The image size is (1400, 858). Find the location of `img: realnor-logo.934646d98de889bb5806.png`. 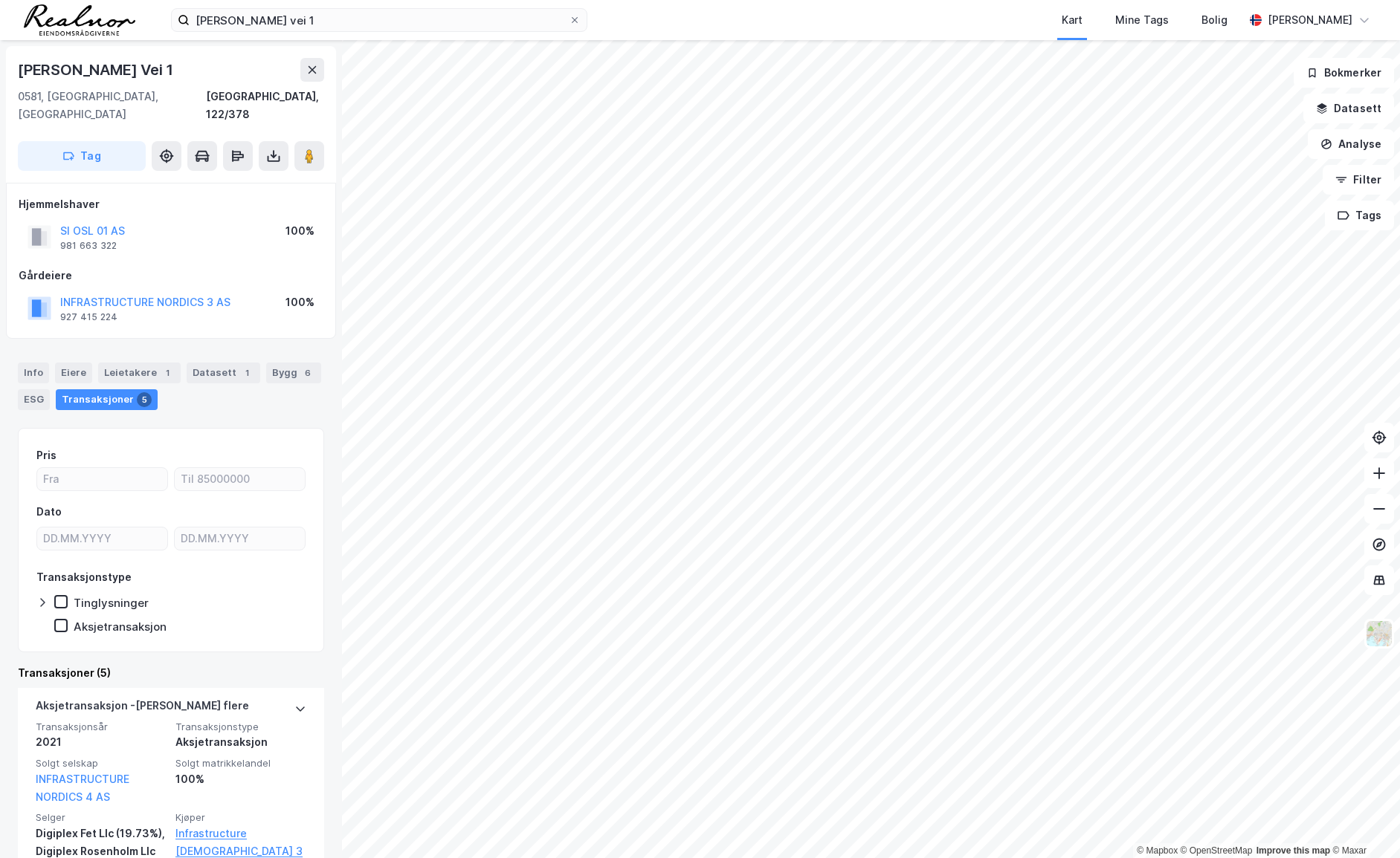

img: realnor-logo.934646d98de889bb5806.png is located at coordinates (80, 20).